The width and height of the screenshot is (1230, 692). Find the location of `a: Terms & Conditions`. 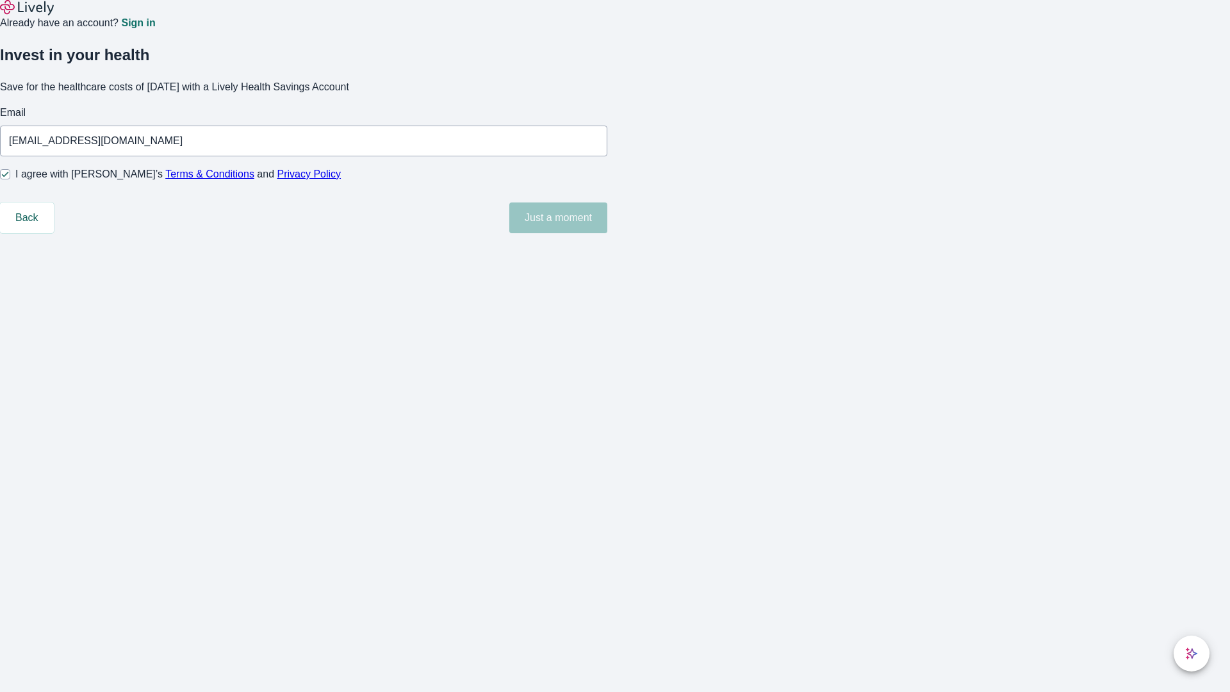

a: Terms & Conditions is located at coordinates (209, 174).